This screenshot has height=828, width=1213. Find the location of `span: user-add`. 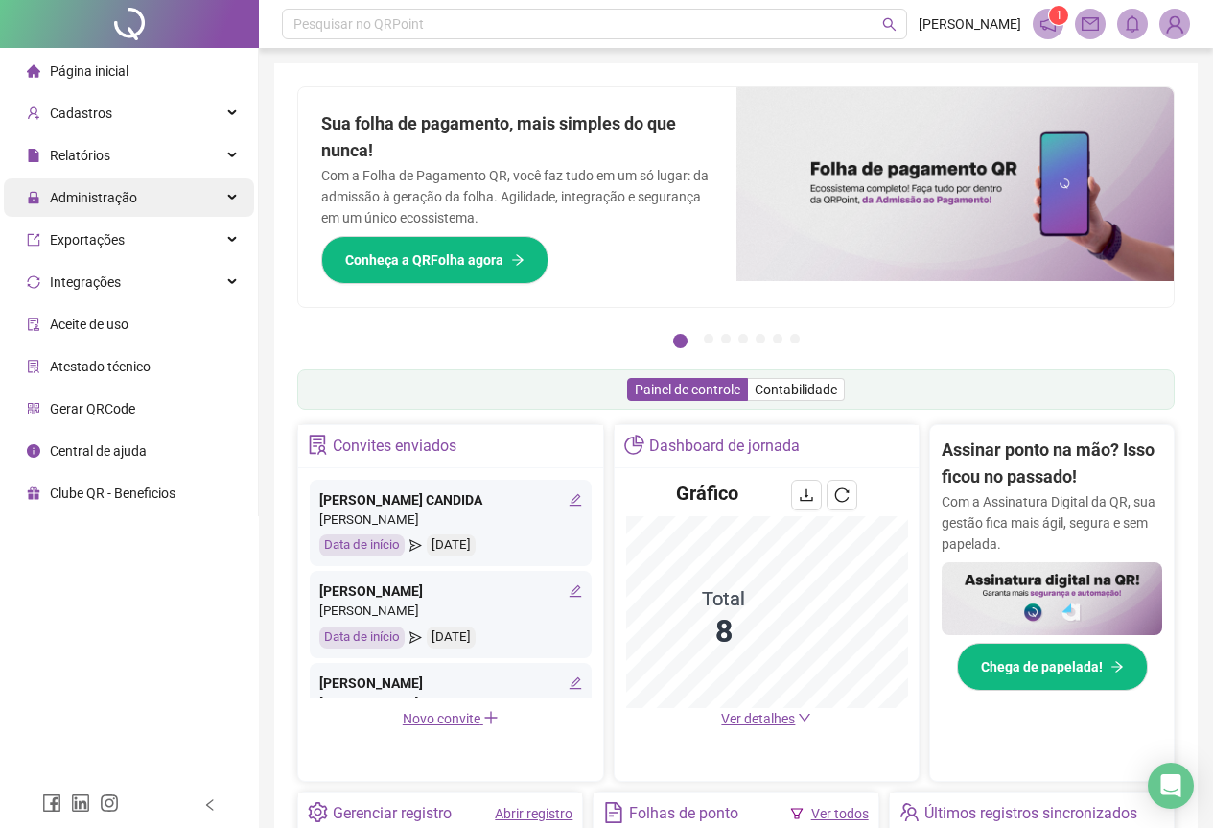

span: user-add is located at coordinates (34, 113).